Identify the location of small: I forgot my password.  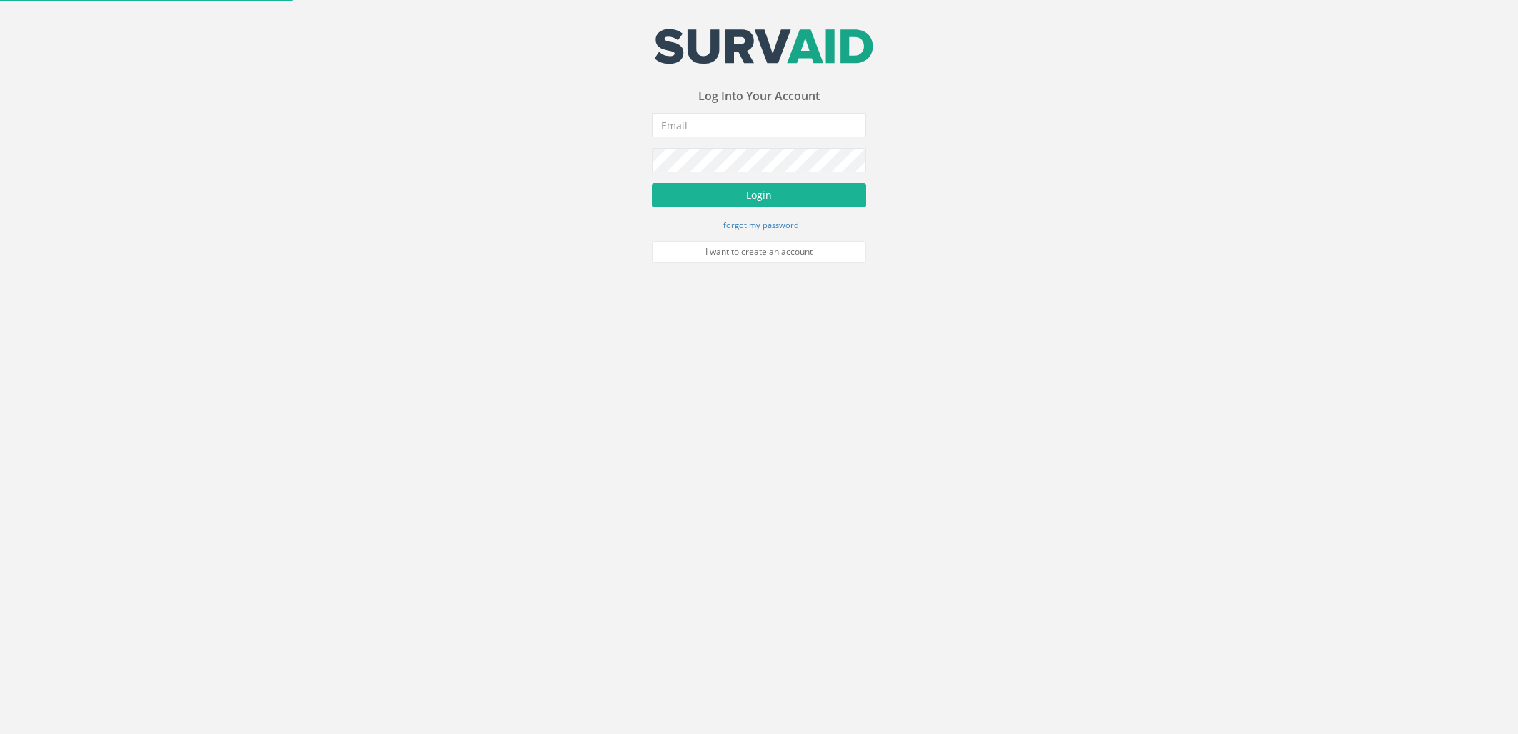
(759, 224).